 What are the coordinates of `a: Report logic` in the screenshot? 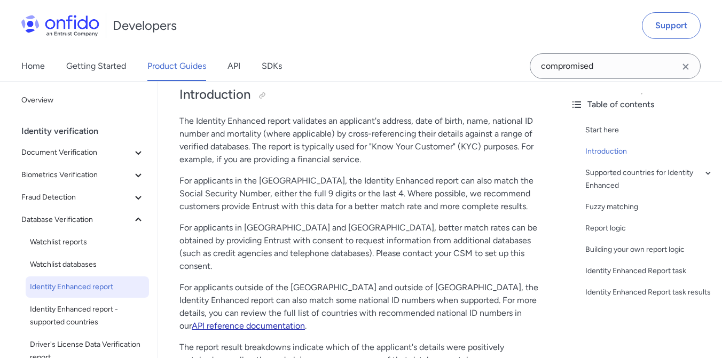 It's located at (650, 229).